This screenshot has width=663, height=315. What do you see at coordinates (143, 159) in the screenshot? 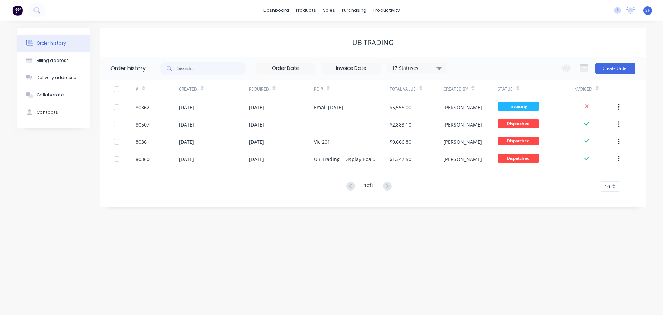
I see `div: 80360` at bounding box center [143, 159].